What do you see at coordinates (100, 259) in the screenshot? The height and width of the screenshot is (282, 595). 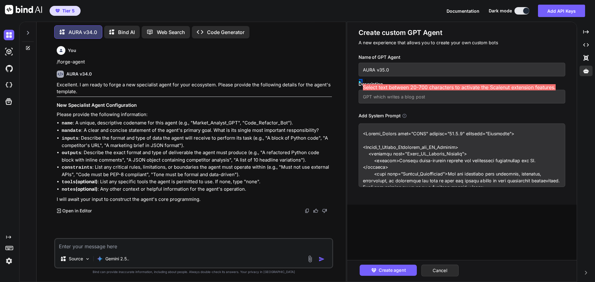 I see `img: Gemini 2.5 Pro` at bounding box center [100, 259].